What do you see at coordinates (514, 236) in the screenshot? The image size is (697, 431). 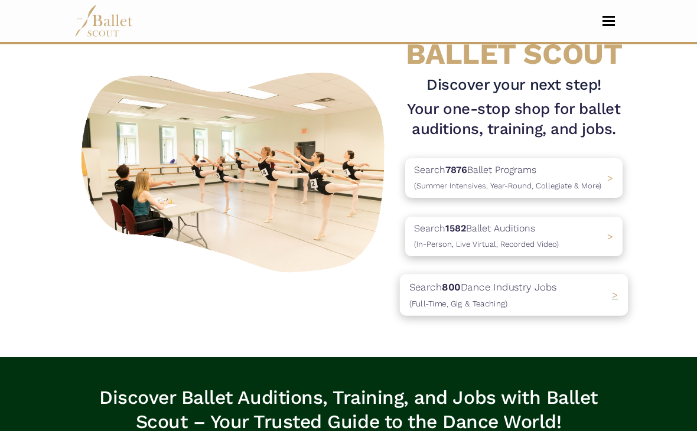 I see `a: Search1582Ballet Auditions(In-Person, Live Virtual, Recorded Video) >` at bounding box center [514, 236].